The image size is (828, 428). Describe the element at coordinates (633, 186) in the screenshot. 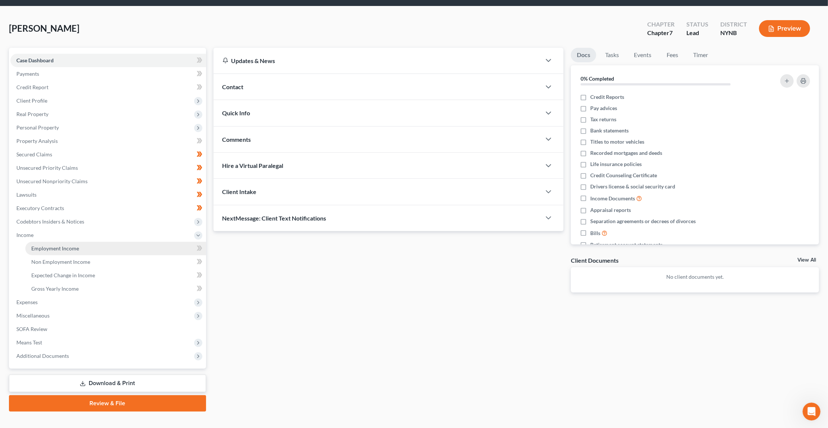

I see `span: Drivers license & social security card` at that location.